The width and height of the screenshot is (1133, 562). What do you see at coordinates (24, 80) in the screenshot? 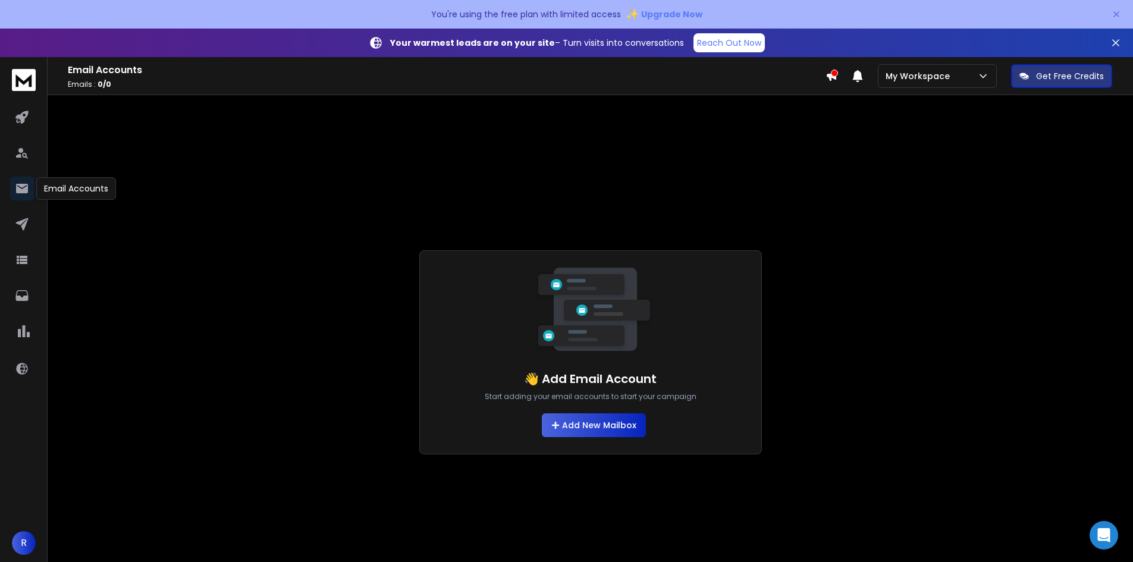
I see `img: logo` at bounding box center [24, 80].